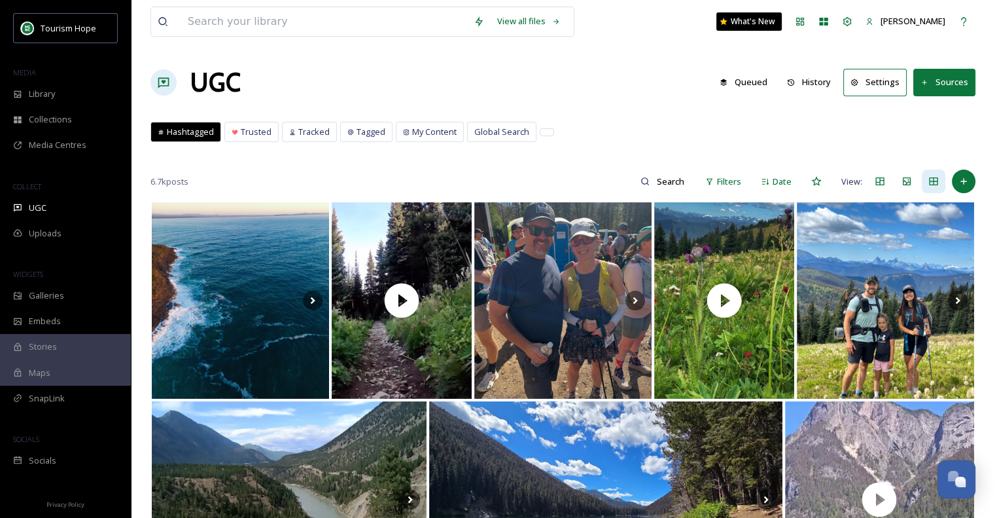 The height and width of the screenshot is (518, 995). Describe the element at coordinates (58, 145) in the screenshot. I see `span: Media Centres` at that location.